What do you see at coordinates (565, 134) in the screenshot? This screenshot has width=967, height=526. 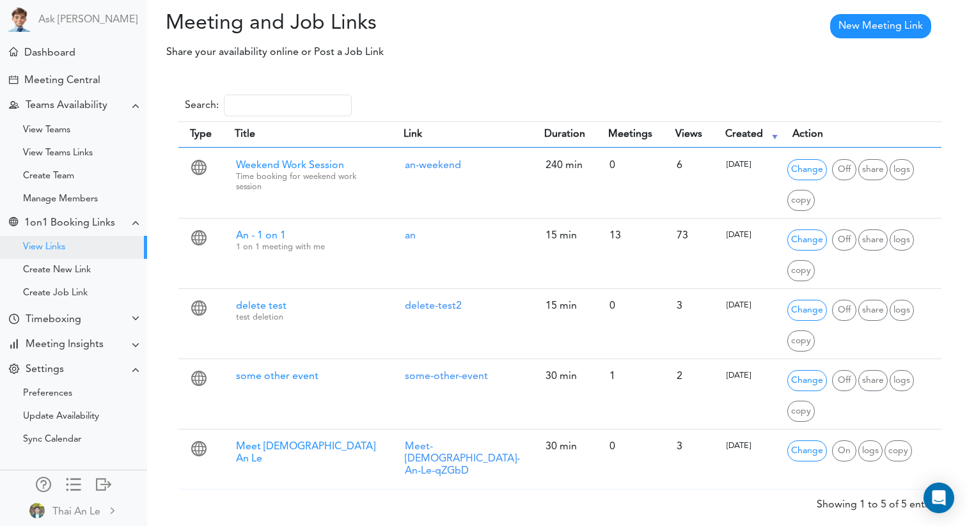 I see `th: Duration: activate to sort column ascending` at bounding box center [565, 134].